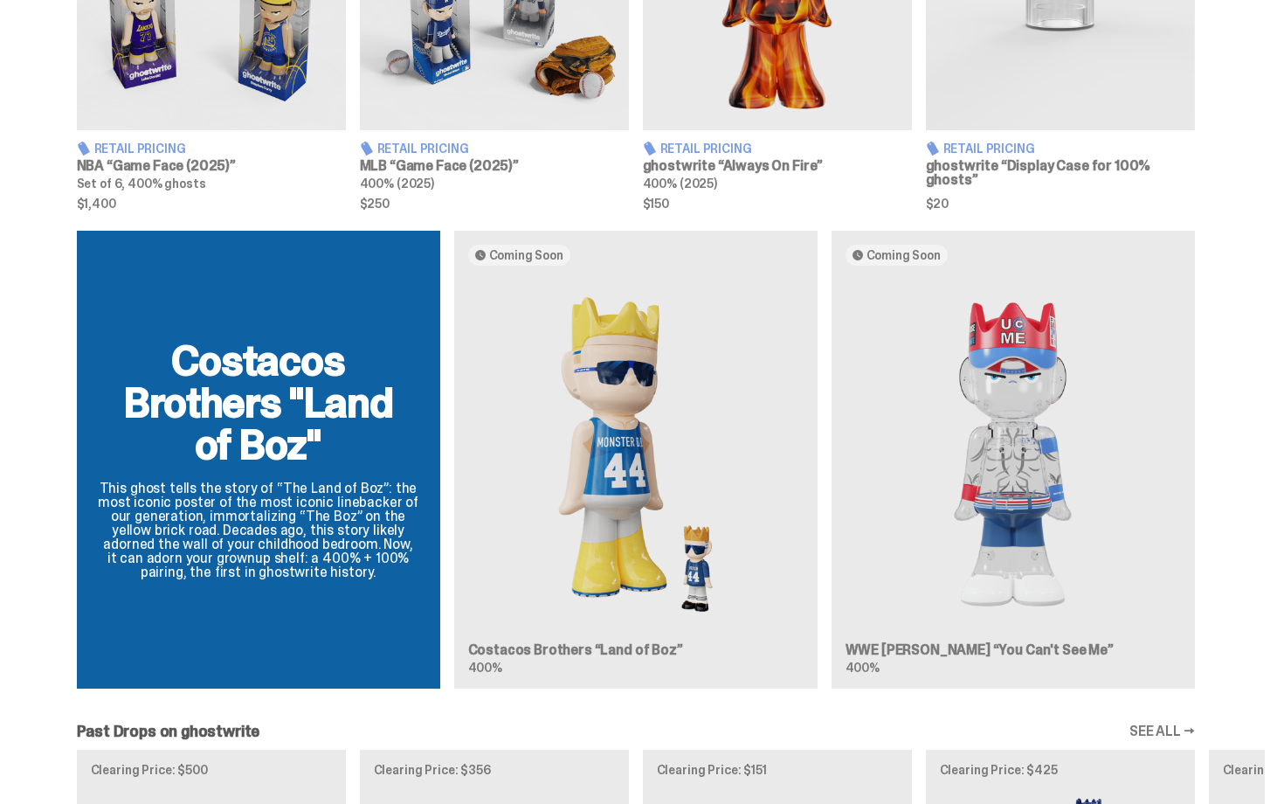  I want to click on span: $250, so click(494, 203).